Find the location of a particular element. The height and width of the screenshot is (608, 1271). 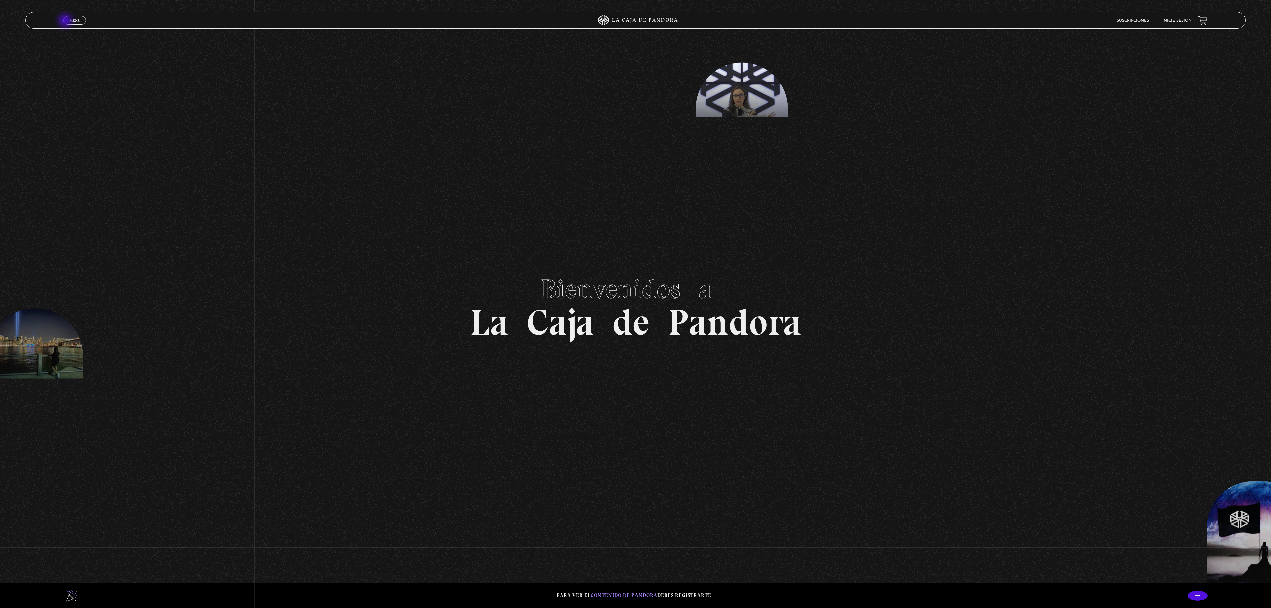

a: Suscripciones is located at coordinates (1132, 21).